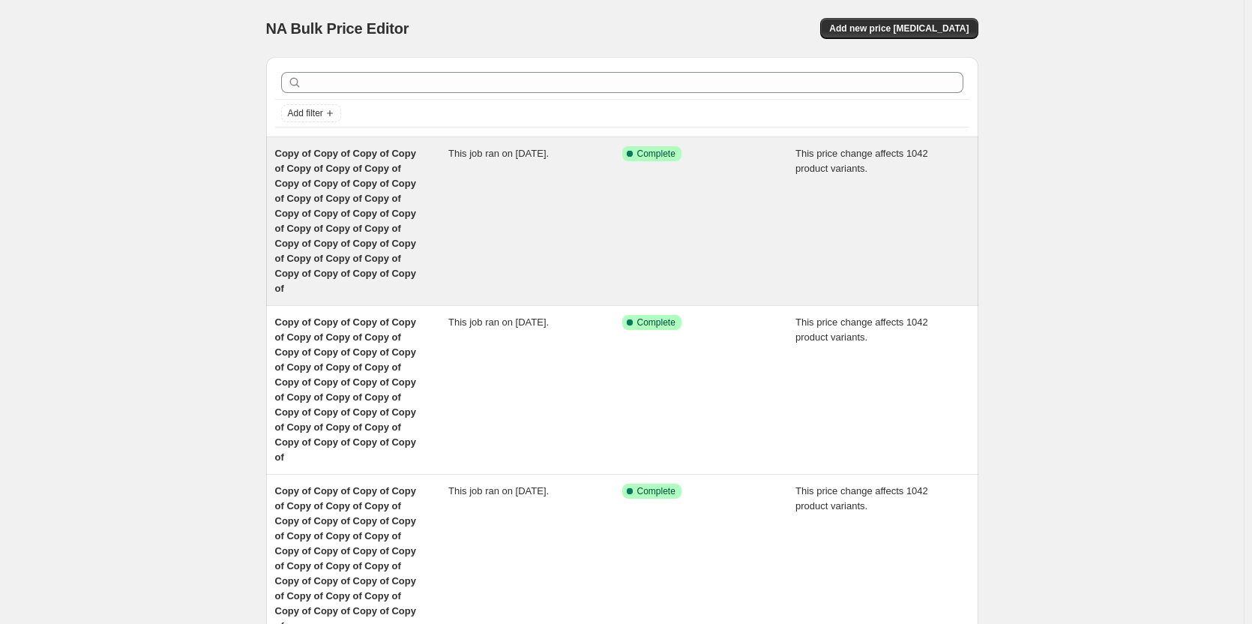 The image size is (1252, 624). Describe the element at coordinates (305, 113) in the screenshot. I see `span: Add filter` at that location.